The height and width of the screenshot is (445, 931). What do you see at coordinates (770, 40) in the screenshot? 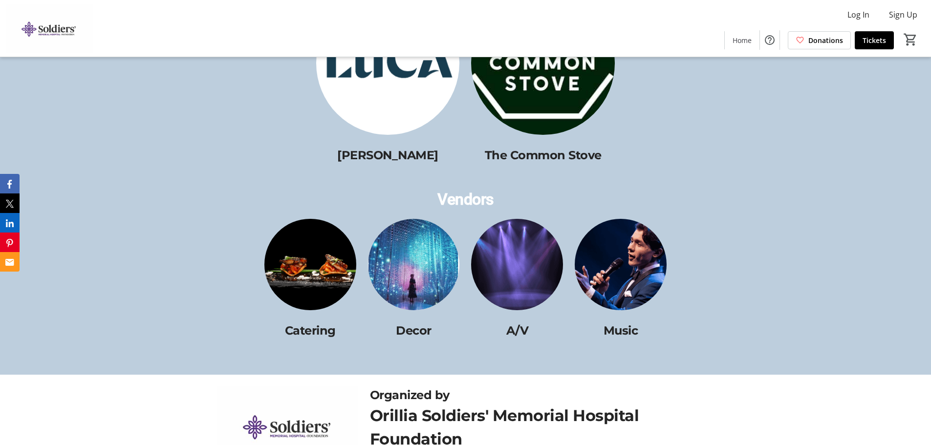
I see `button: Help` at bounding box center [770, 40].